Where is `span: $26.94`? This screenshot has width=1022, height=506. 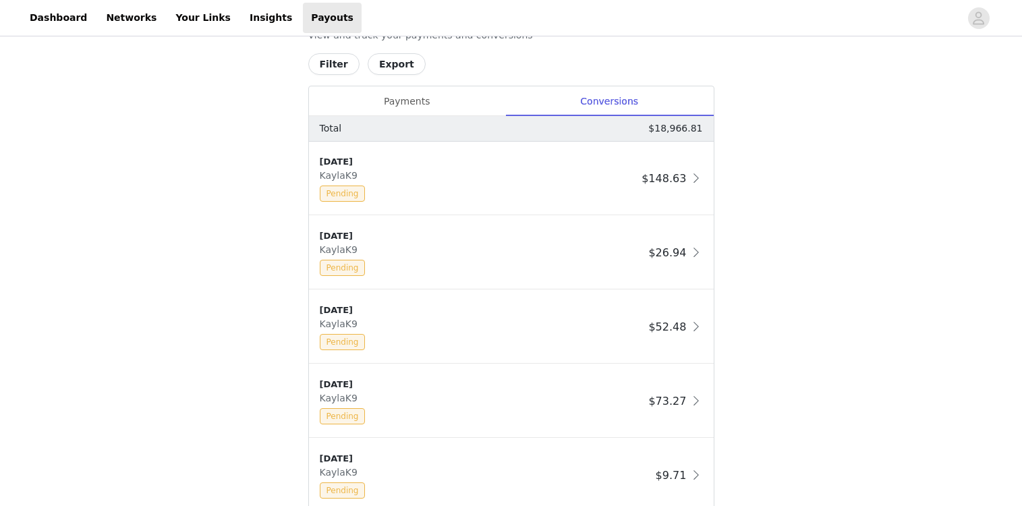 span: $26.94 is located at coordinates (667, 252).